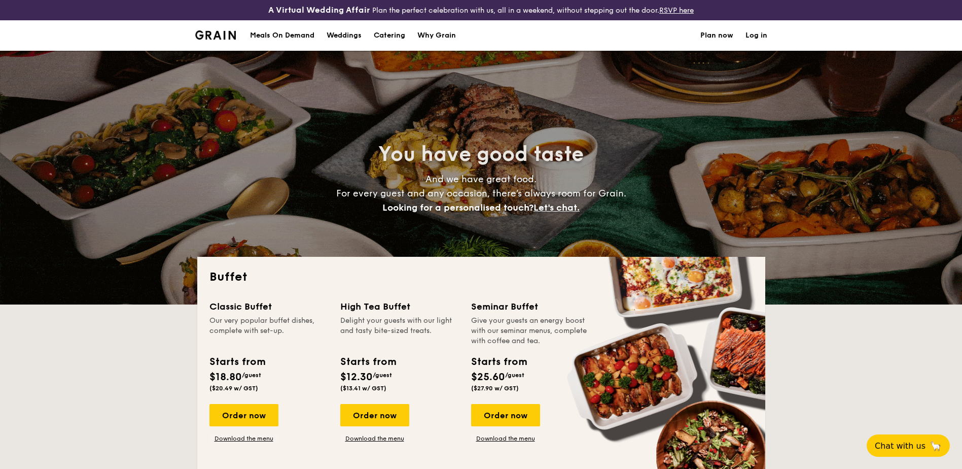 The image size is (962, 469). What do you see at coordinates (389, 36) in the screenshot?
I see `h1: Catering` at bounding box center [389, 36].